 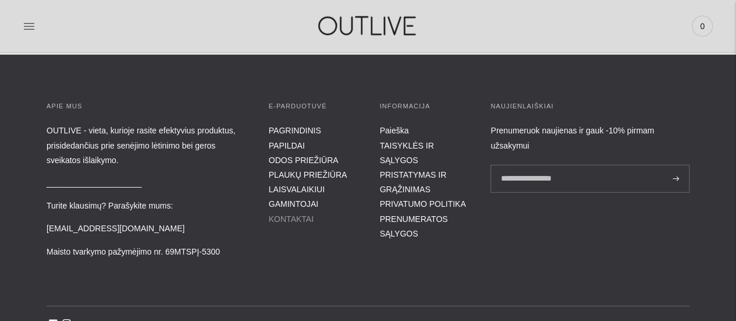 What do you see at coordinates (703, 26) in the screenshot?
I see `span: 0` at bounding box center [703, 26].